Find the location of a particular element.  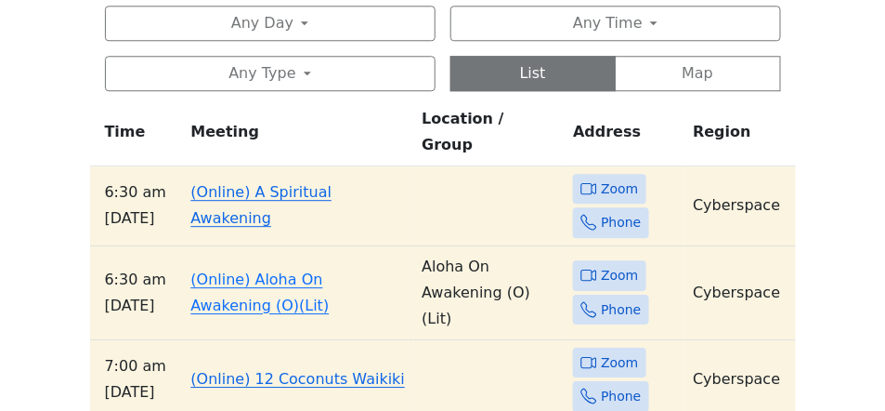

button: Any Day is located at coordinates (270, 23).